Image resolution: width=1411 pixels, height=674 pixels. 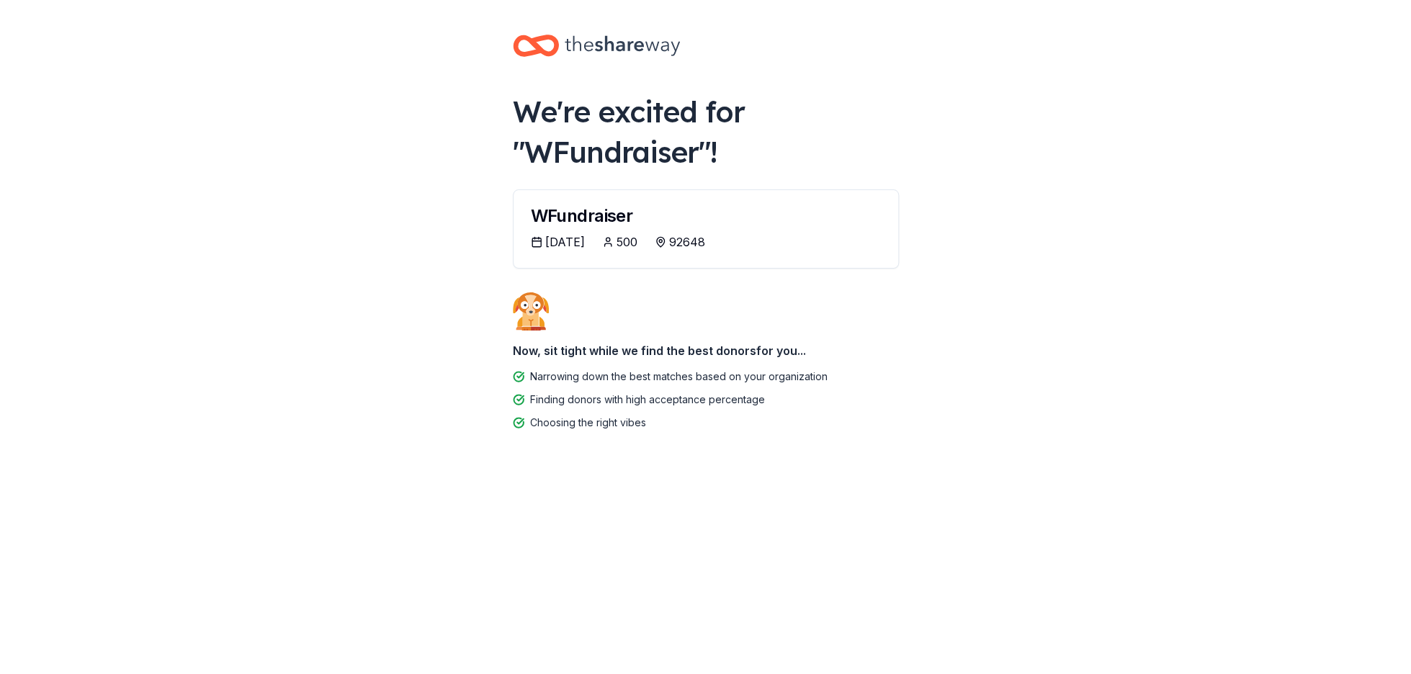 I want to click on div: Choosing the right vibes, so click(x=588, y=423).